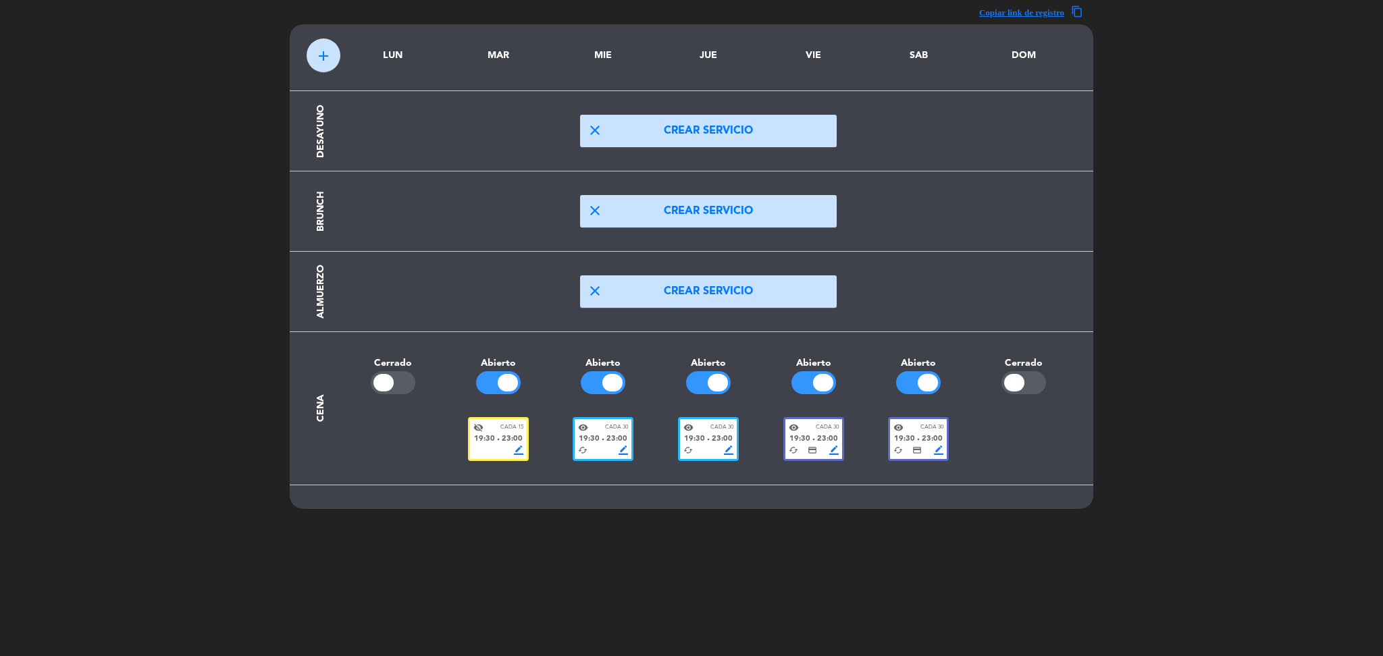 The width and height of the screenshot is (1383, 656). Describe the element at coordinates (321, 292) in the screenshot. I see `div: Almuerzo` at that location.